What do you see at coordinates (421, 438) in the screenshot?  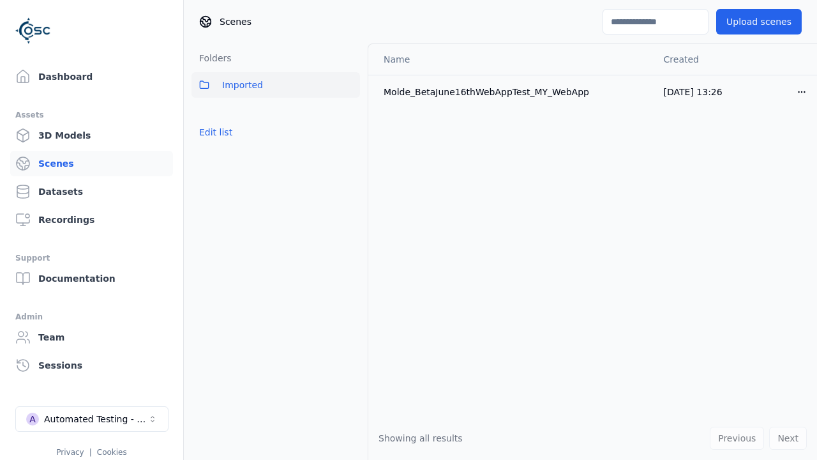 I see `span: Showing all results` at bounding box center [421, 438].